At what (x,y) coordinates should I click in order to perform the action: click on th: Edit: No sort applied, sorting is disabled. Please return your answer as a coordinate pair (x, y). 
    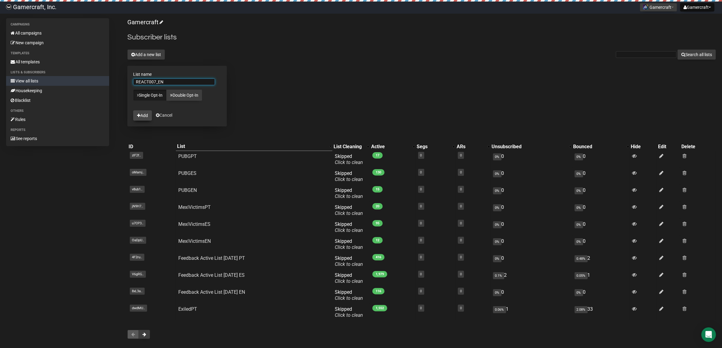
    Looking at the image, I should click on (668, 146).